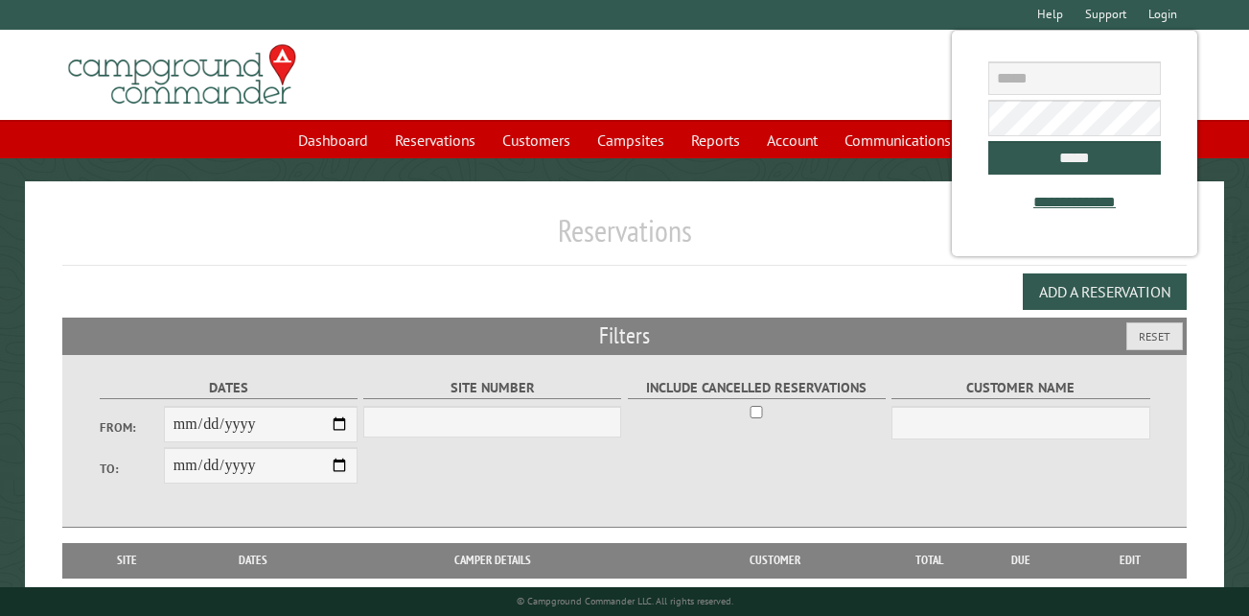 The height and width of the screenshot is (616, 1249). Describe the element at coordinates (792, 140) in the screenshot. I see `a: Account` at that location.